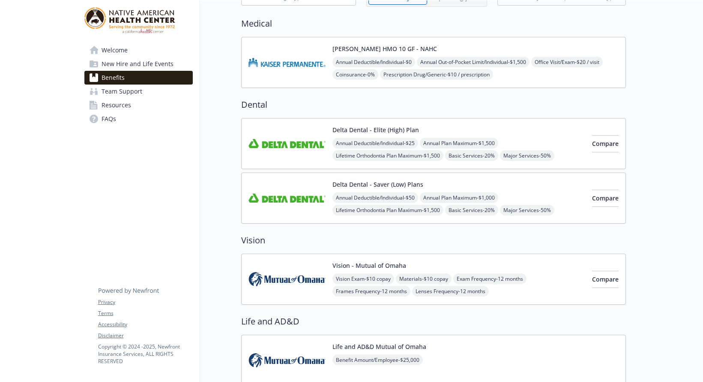 Image resolution: width=703 pixels, height=382 pixels. I want to click on span: Office Visit/Exam - $20 / visit, so click(567, 62).